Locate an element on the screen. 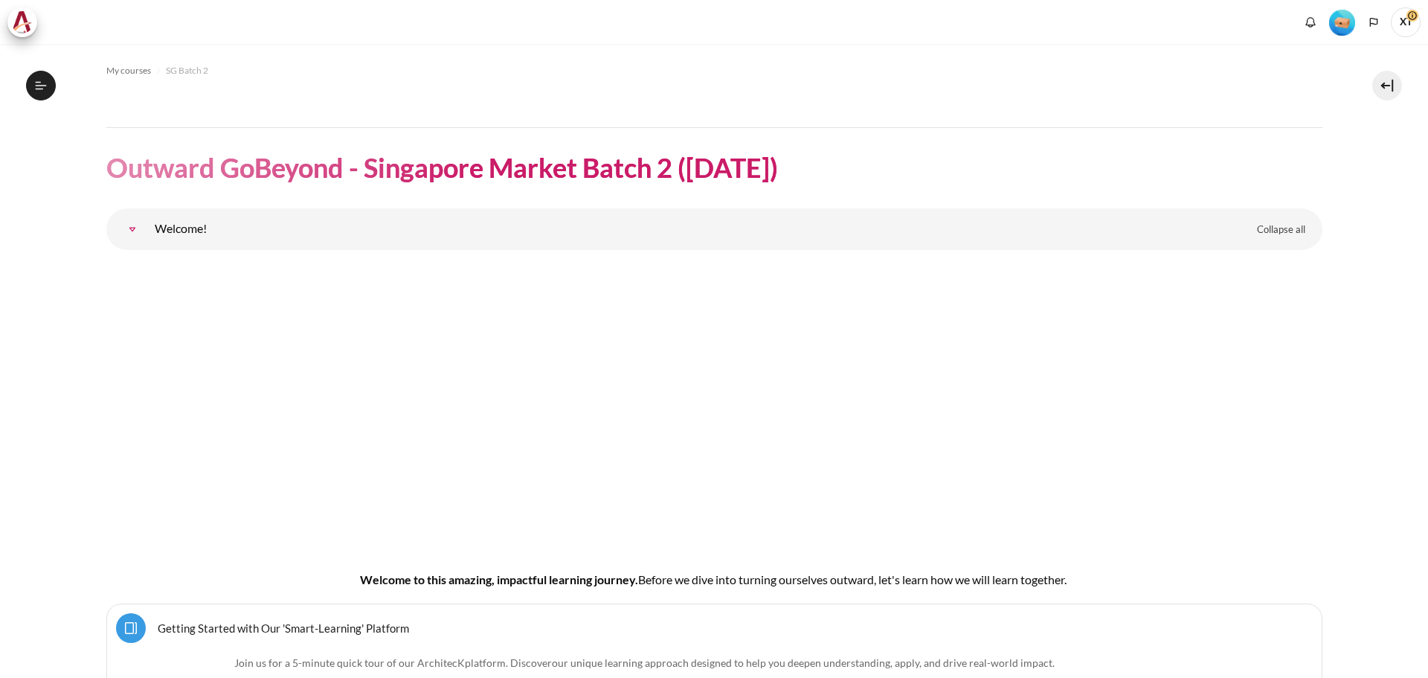  span: efore we dive into turning ourselves outward, let's learn how we will learn together. is located at coordinates (856, 579).